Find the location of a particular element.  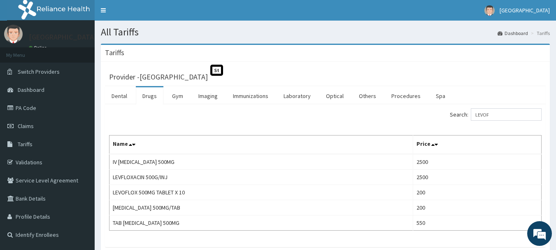

a: Online is located at coordinates (39, 48).